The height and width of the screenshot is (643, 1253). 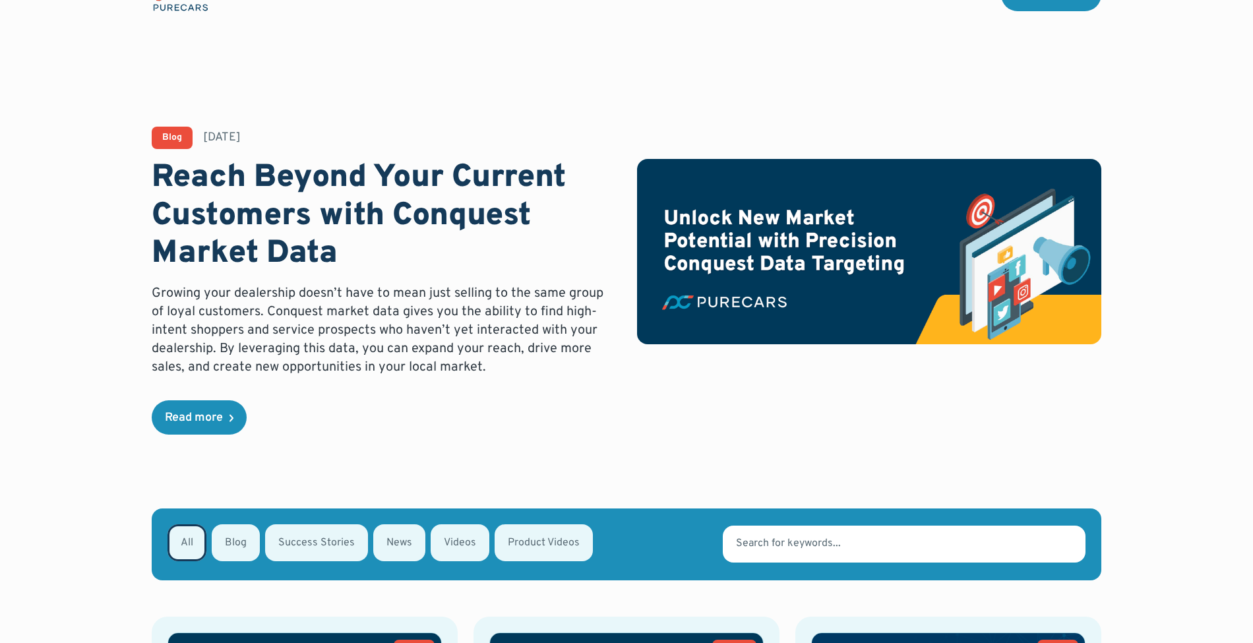 What do you see at coordinates (194, 418) in the screenshot?
I see `div: Read more` at bounding box center [194, 418].